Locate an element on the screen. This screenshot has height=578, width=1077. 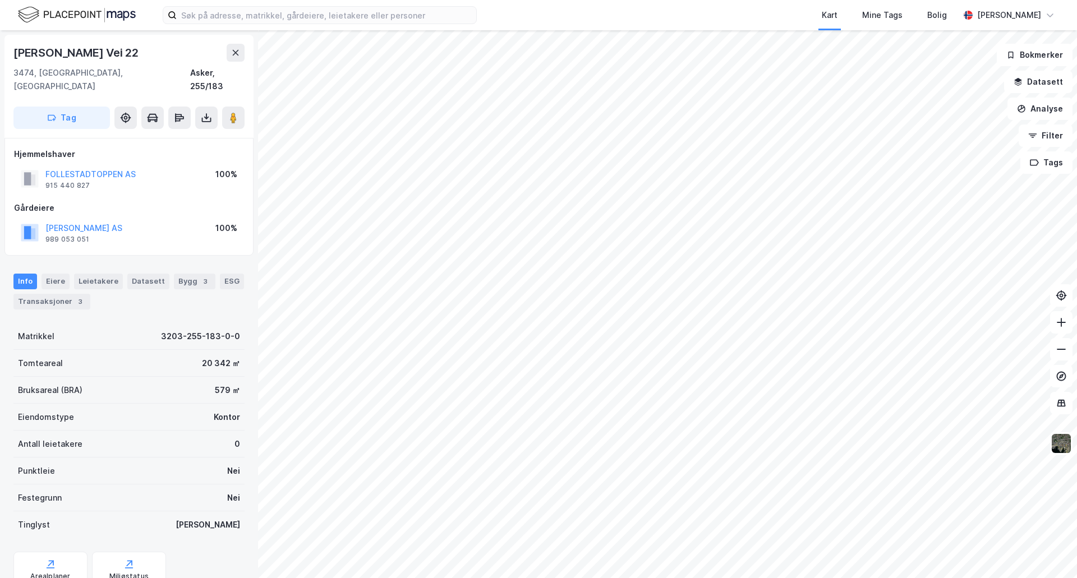
input: Søk på adresse, matrikkel, gårdeiere, leietakere eller personer is located at coordinates (326, 15).